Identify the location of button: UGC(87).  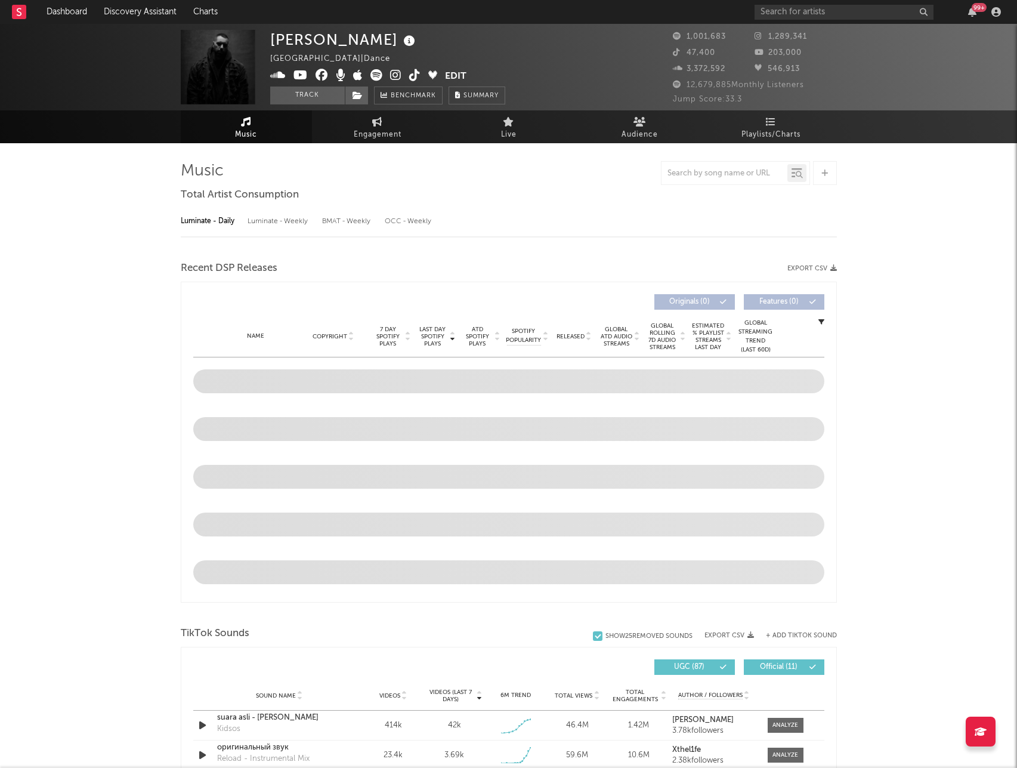
(694, 667).